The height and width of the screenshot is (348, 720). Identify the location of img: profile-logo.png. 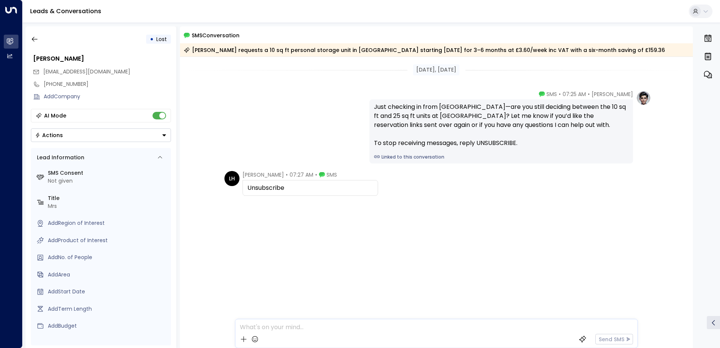
(644, 98).